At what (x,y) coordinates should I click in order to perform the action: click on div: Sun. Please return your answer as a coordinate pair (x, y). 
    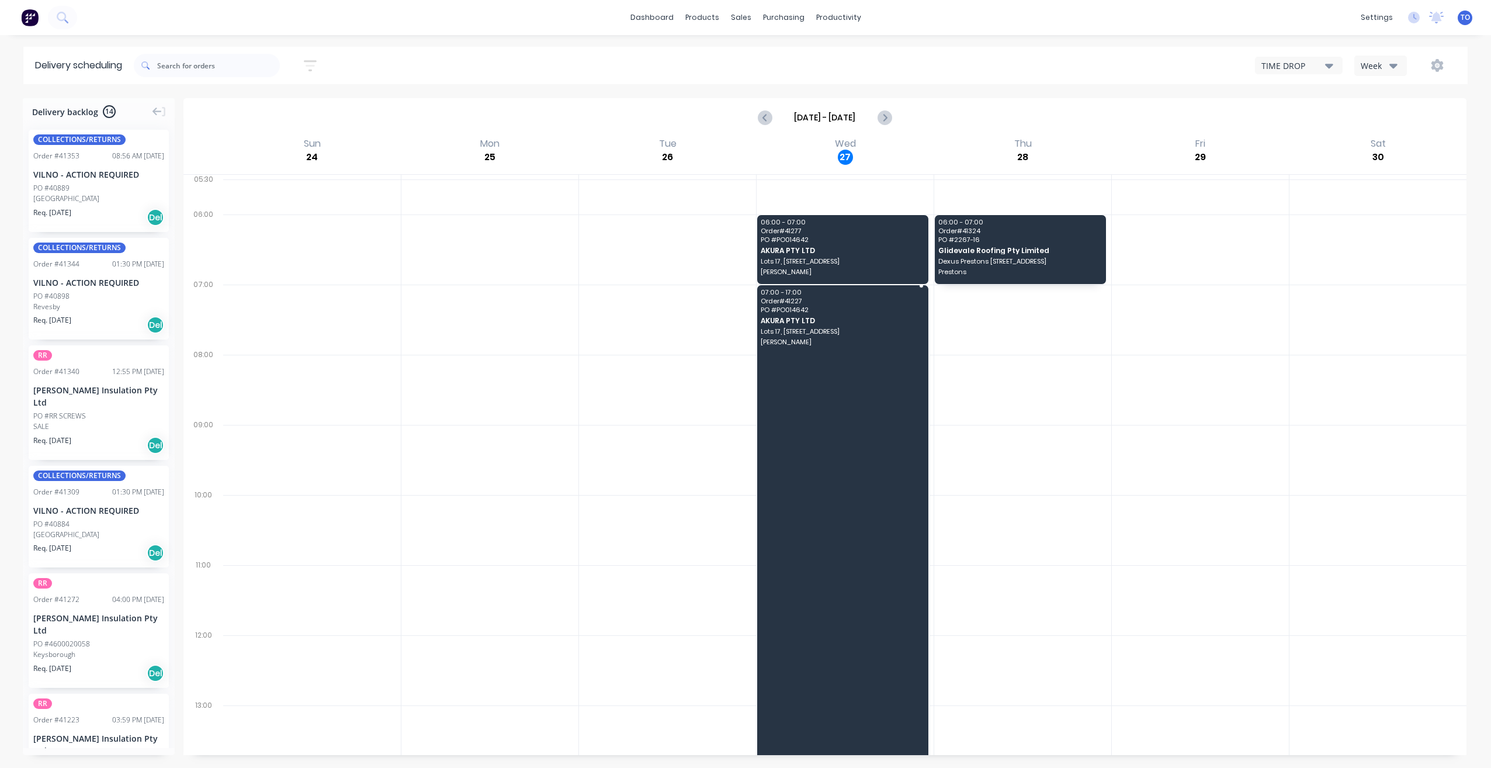
    Looking at the image, I should click on (312, 144).